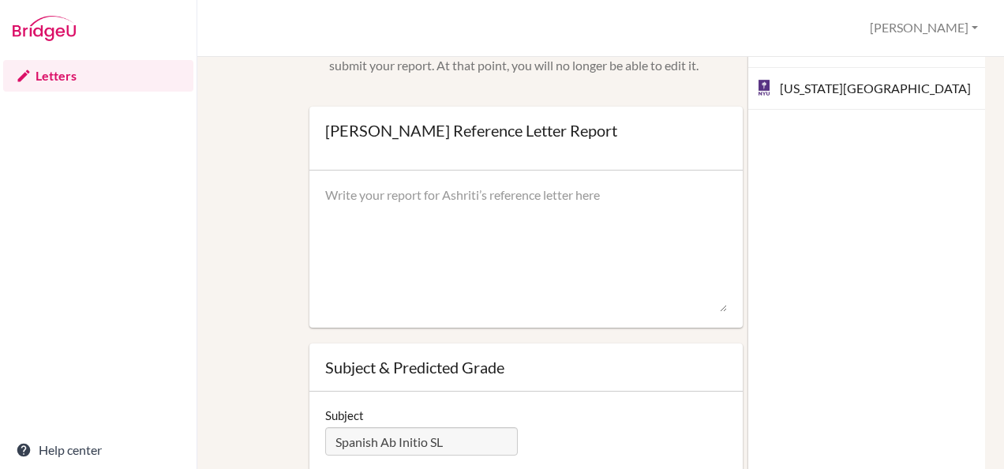 Image resolution: width=1004 pixels, height=469 pixels. I want to click on div: Subject & Predicted Grade, so click(526, 367).